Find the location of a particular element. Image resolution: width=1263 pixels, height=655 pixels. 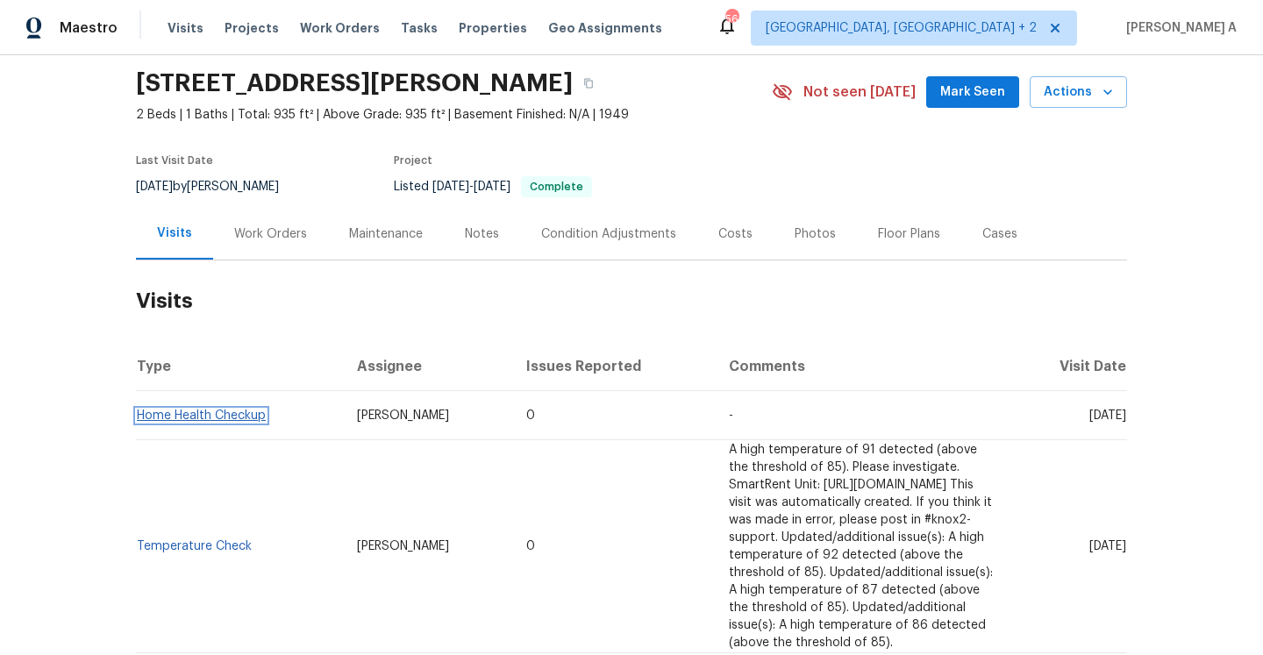

span: Projects is located at coordinates (252, 28).